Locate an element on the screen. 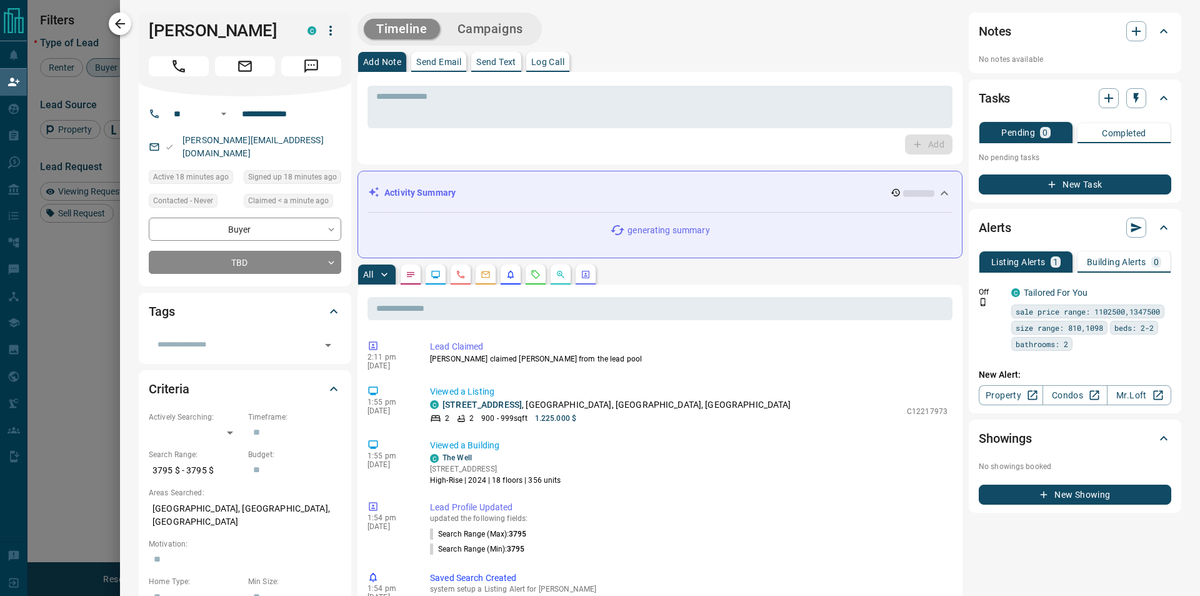 This screenshot has height=596, width=1200. p: Lead Claimed is located at coordinates (689, 346).